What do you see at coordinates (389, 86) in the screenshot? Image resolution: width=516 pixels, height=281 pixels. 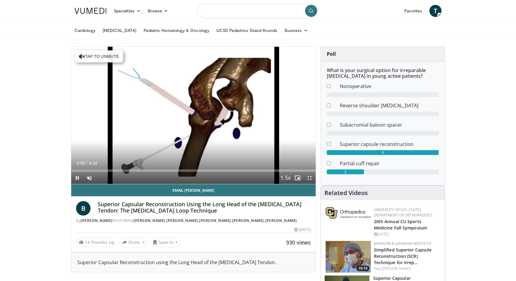 I see `dd: Nonoperative` at bounding box center [389, 86].